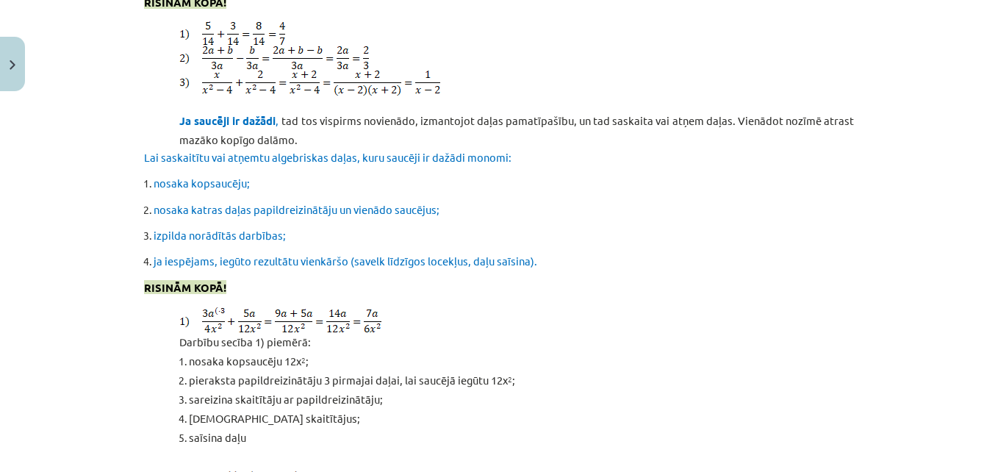 This screenshot has height=472, width=998. What do you see at coordinates (12, 65) in the screenshot?
I see `img: icon-close-lesson-0947bae3869378f0d4975bcd49f059093ad1ed9edebbc8119c70593378902aed.svg` at bounding box center [12, 65].